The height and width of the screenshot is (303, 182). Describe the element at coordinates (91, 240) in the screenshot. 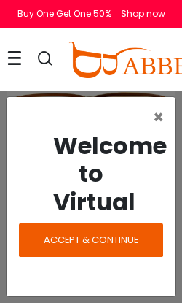

I see `button: Accept & Continue` at that location.